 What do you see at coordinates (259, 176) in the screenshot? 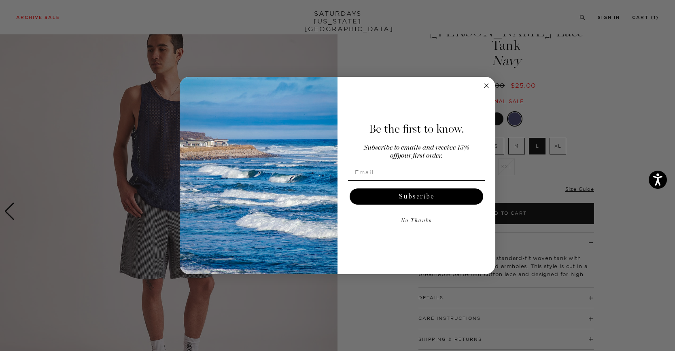
I see `img: 125c788d-000d-4f3e-b05a-1b92b2a23ec9.jpeg` at bounding box center [259, 176].